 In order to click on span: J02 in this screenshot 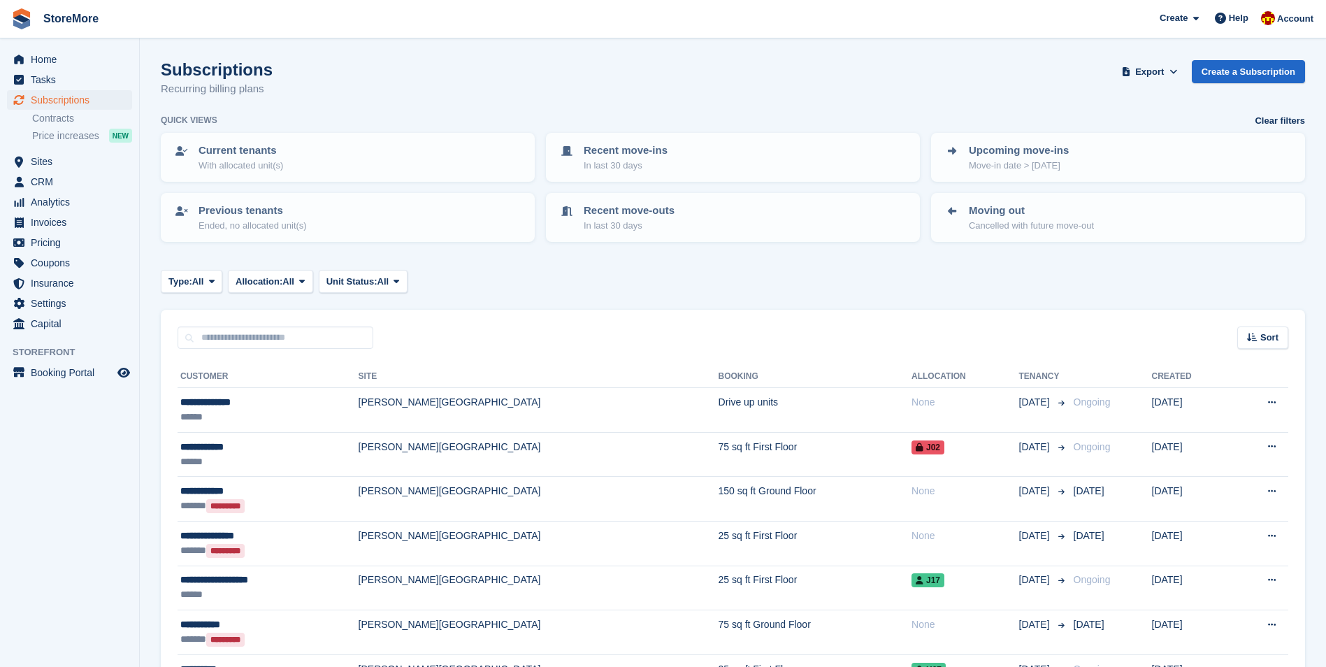, I will do `click(927, 447)`.